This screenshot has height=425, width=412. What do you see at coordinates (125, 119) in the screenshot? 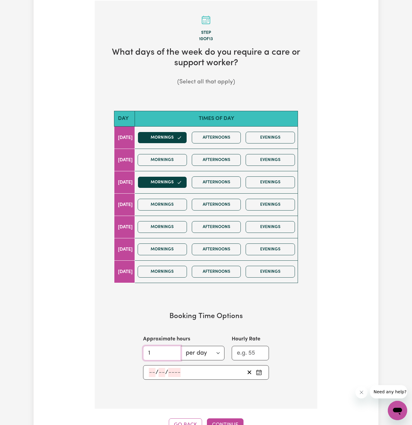
I see `th: Day` at bounding box center [125, 119].